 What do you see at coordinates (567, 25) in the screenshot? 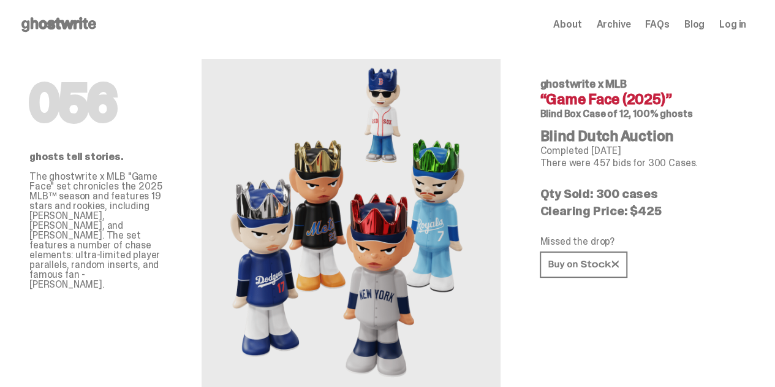
I see `span: About` at bounding box center [567, 25].